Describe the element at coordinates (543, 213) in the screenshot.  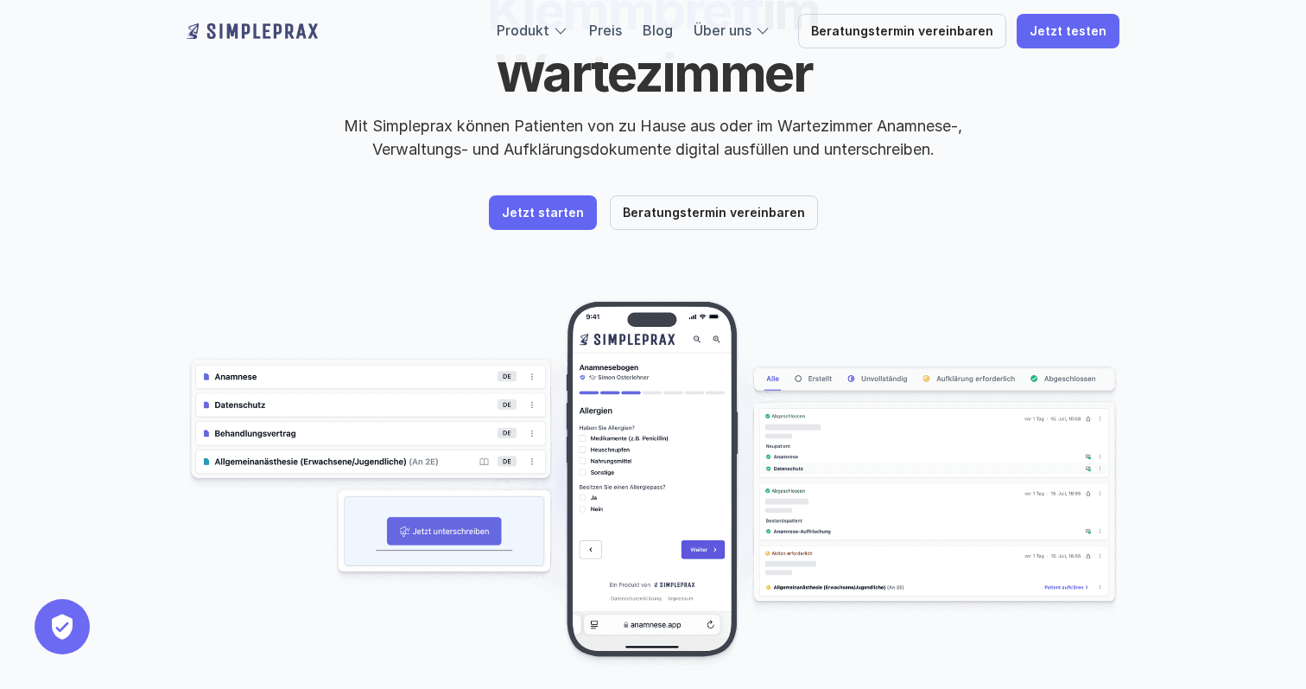
I see `a: Jetzt starten` at that location.